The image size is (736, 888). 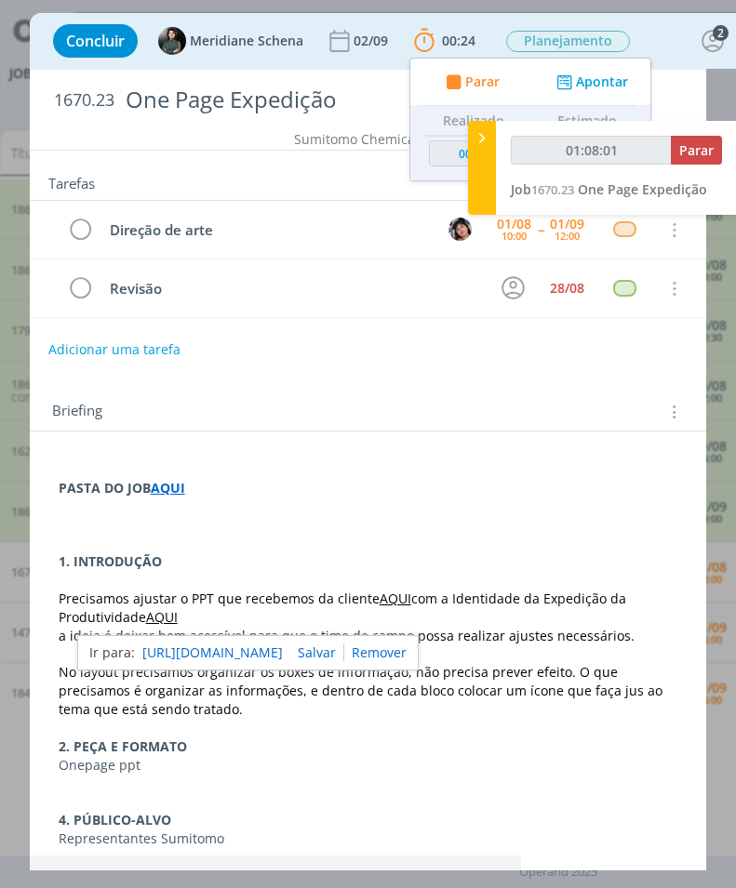 I want to click on a: Job1670.23One Page Expedição, so click(x=608, y=189).